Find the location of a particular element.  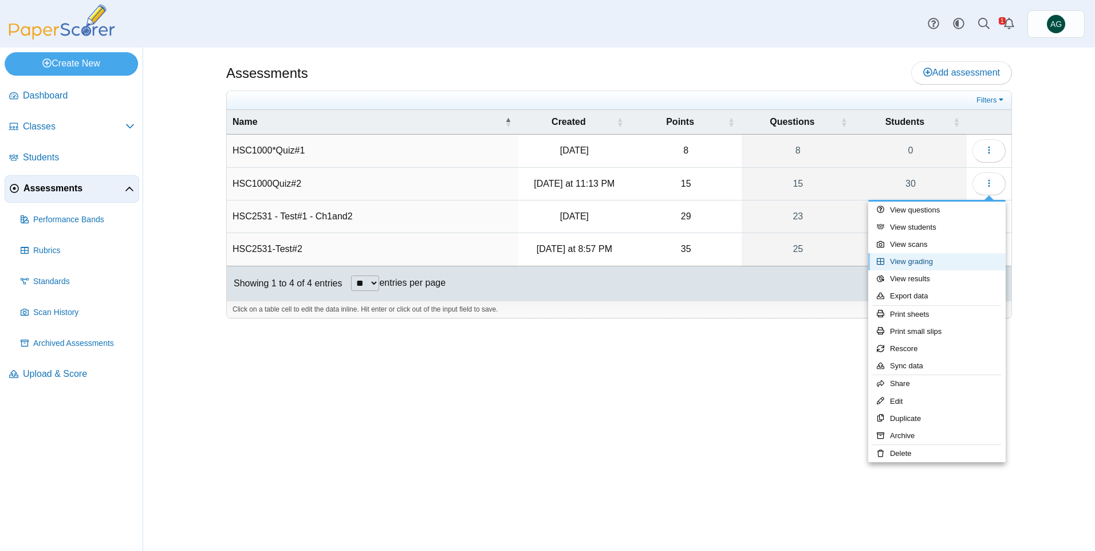

a: Performance Bands is located at coordinates (77, 220).